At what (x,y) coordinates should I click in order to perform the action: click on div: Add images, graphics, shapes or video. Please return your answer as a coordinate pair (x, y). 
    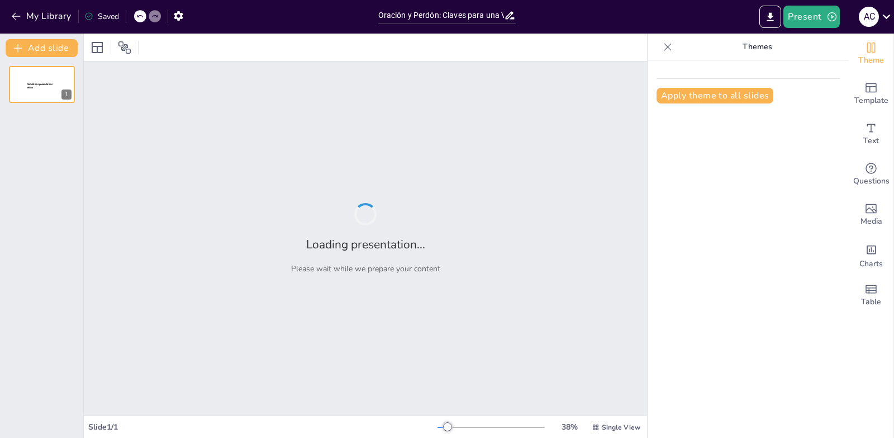
    Looking at the image, I should click on (871, 215).